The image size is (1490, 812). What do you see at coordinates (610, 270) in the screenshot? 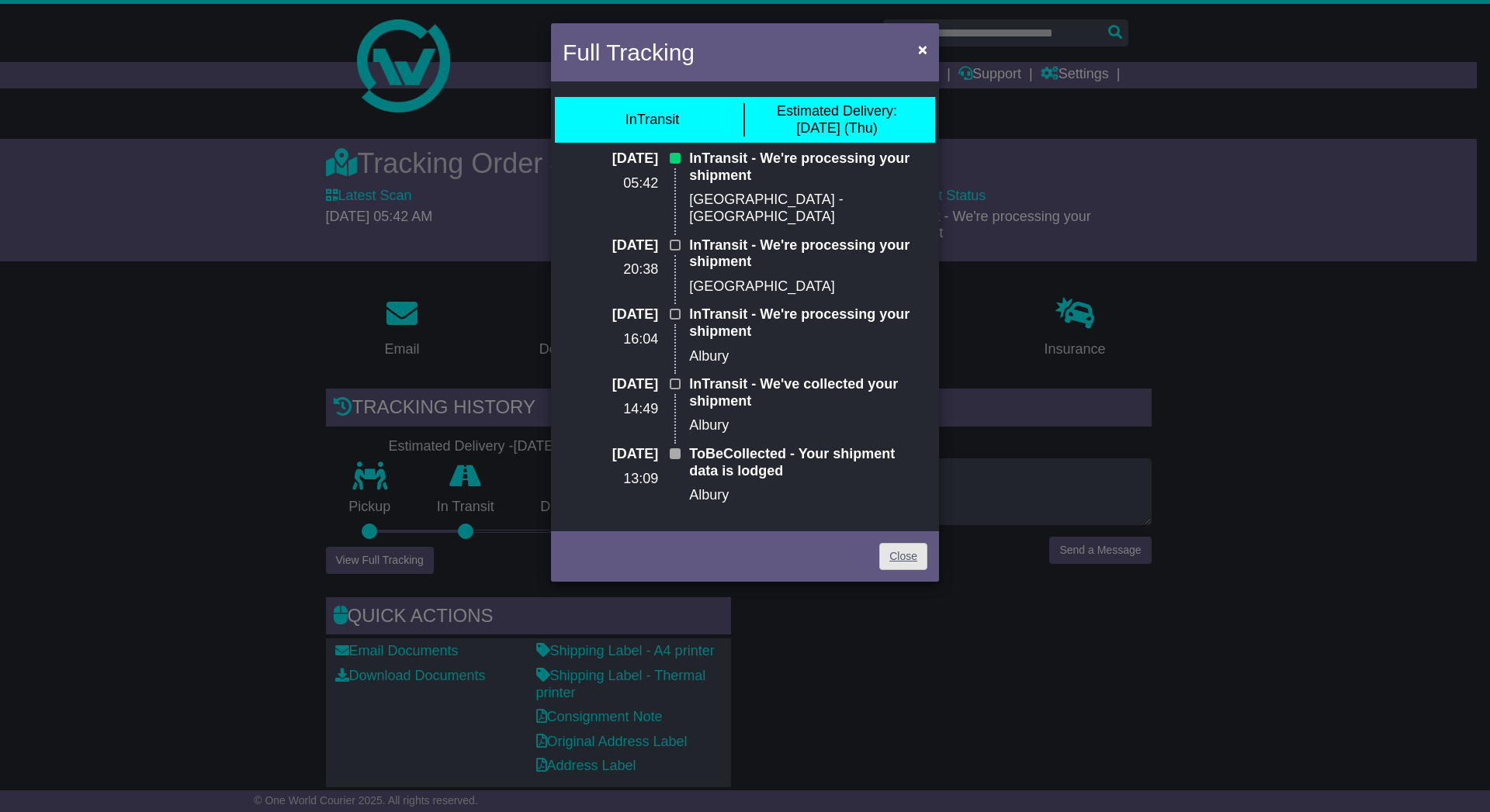
I see `p: 20:38` at bounding box center [610, 270].